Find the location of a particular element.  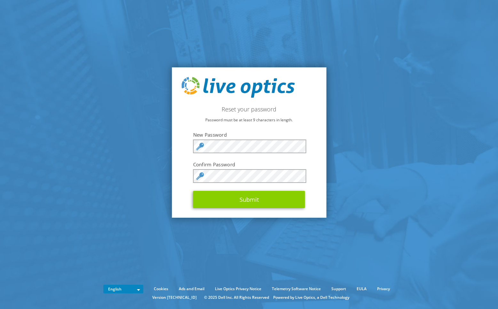

h2: Reset your password is located at coordinates (249, 109).